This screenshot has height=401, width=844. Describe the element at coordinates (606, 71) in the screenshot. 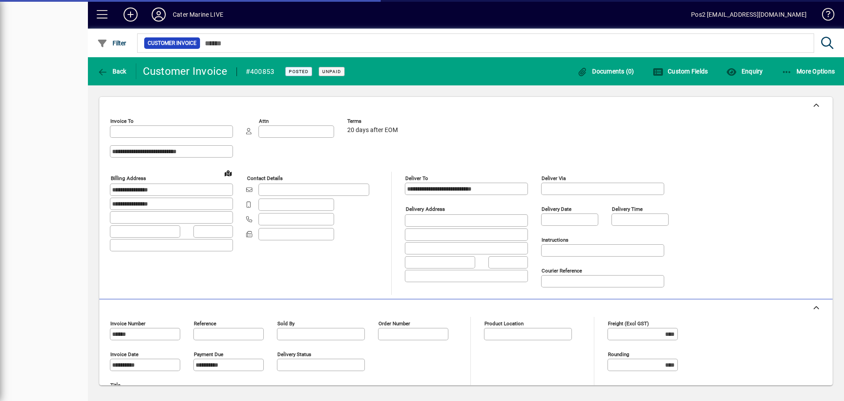

I see `button: Documents (0)` at that location.